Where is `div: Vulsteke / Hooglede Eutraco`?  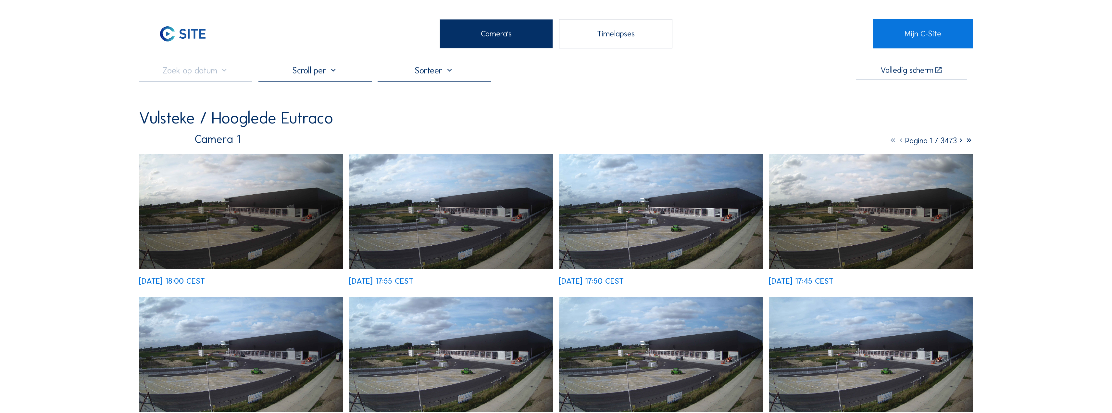
div: Vulsteke / Hooglede Eutraco is located at coordinates (236, 118).